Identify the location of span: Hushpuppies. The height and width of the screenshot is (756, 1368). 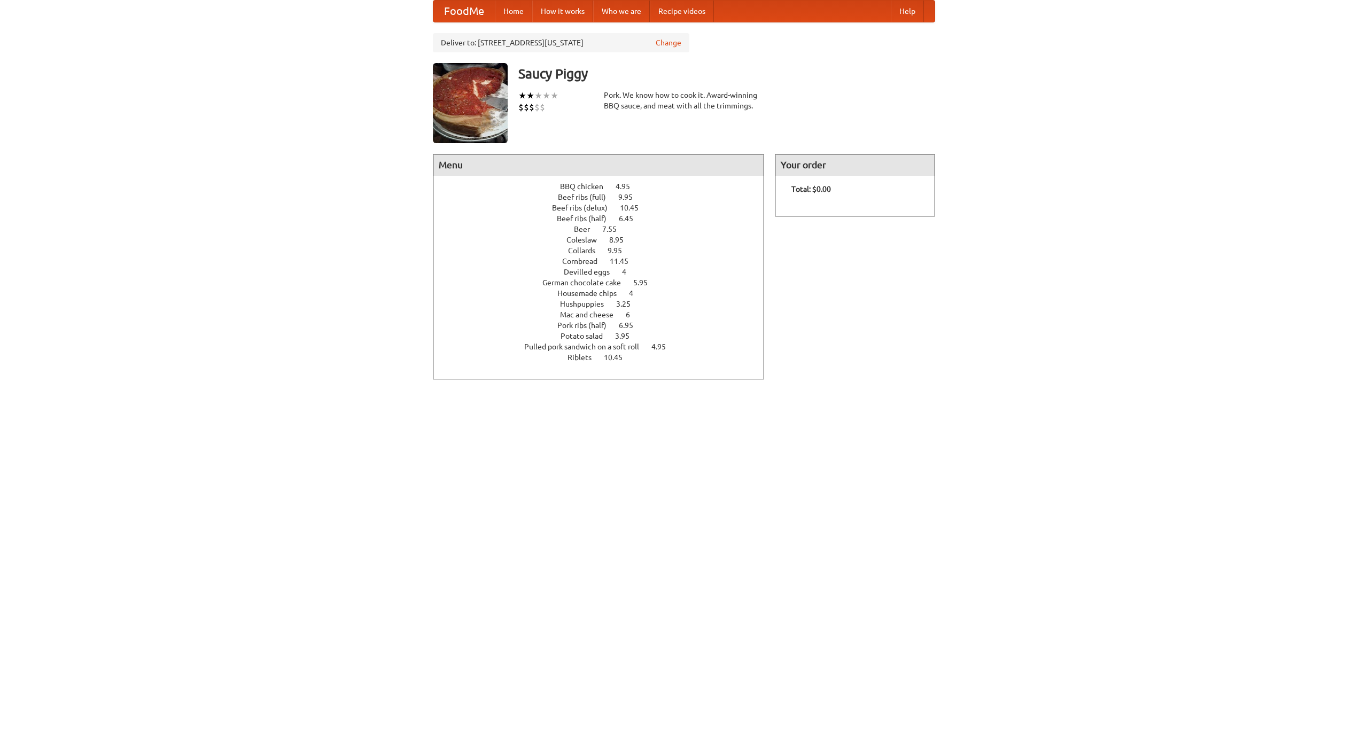
(587, 304).